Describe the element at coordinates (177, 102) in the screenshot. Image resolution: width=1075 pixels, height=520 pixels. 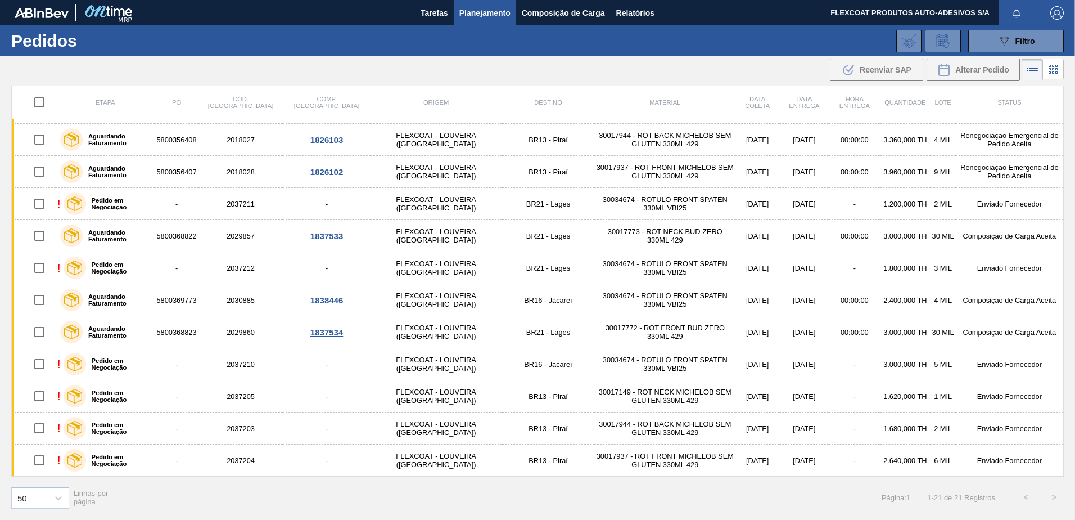
I see `span: PO` at that location.